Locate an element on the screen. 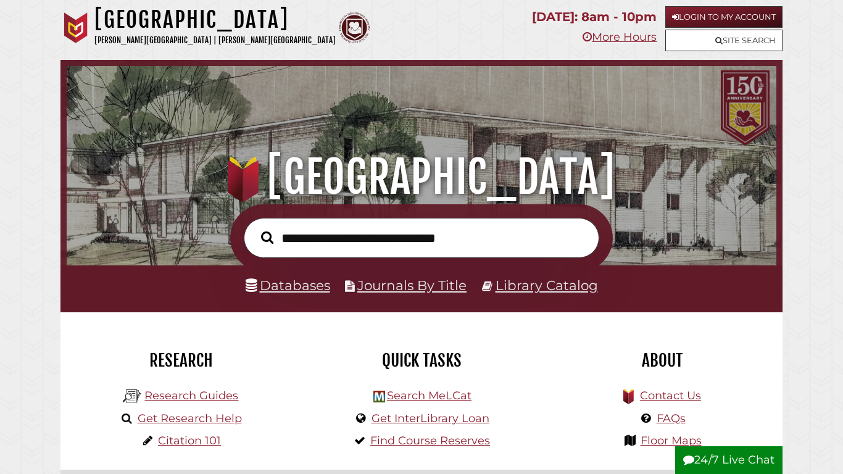  a: Floor Maps is located at coordinates (671, 440).